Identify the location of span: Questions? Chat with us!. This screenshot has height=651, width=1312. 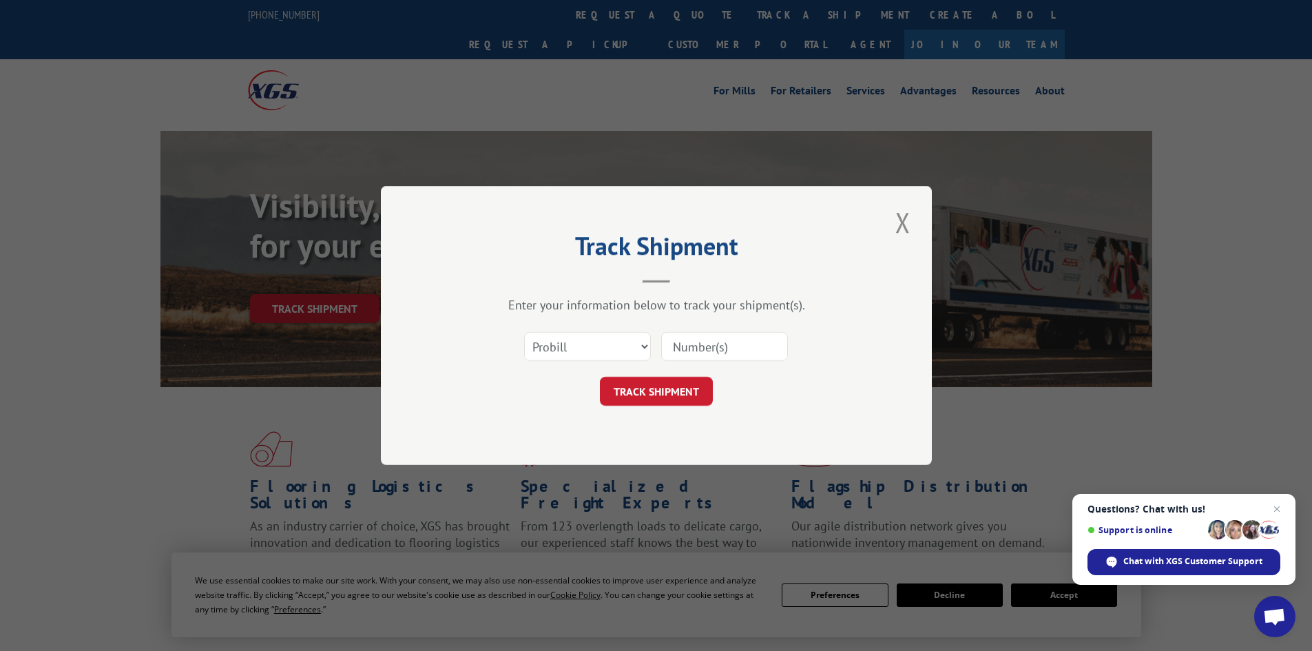
(1184, 509).